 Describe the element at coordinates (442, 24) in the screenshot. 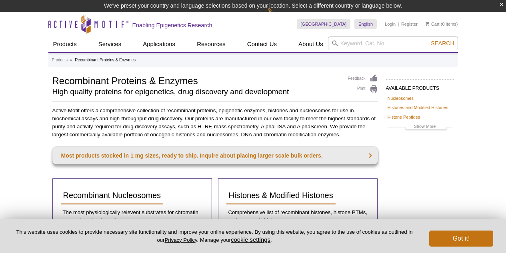

I see `li: (0 items)` at that location.